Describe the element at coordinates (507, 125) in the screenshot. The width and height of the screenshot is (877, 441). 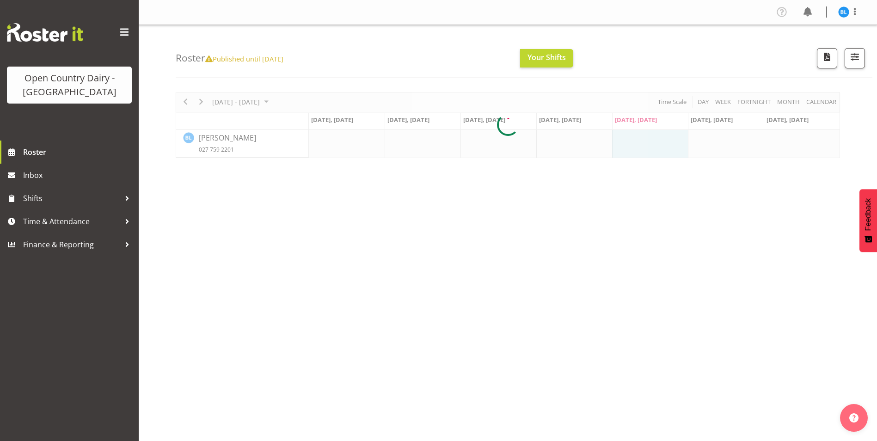
I see `div: Timeline Week of October 10, 2025` at that location.